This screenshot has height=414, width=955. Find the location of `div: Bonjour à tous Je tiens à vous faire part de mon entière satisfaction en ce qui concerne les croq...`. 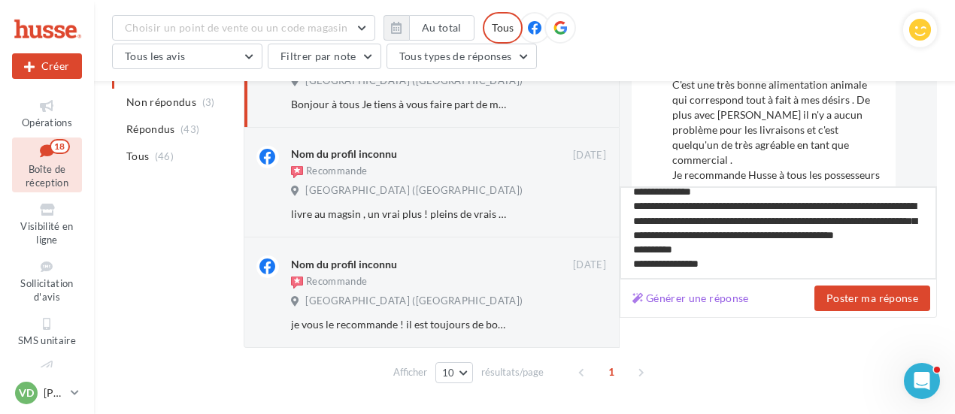

div: Bonjour à tous Je tiens à vous faire part de mon entière satisfaction en ce qui concerne les croq... is located at coordinates (399, 105).